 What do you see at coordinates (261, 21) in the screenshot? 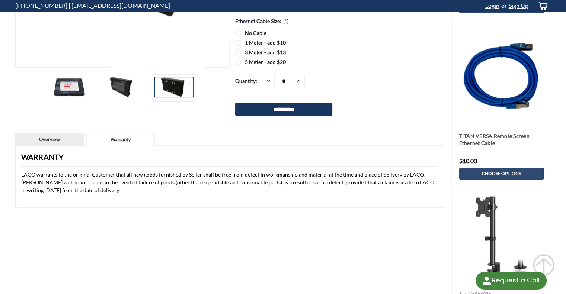
I see `label: Ethernet Cable Size:` at bounding box center [261, 21].